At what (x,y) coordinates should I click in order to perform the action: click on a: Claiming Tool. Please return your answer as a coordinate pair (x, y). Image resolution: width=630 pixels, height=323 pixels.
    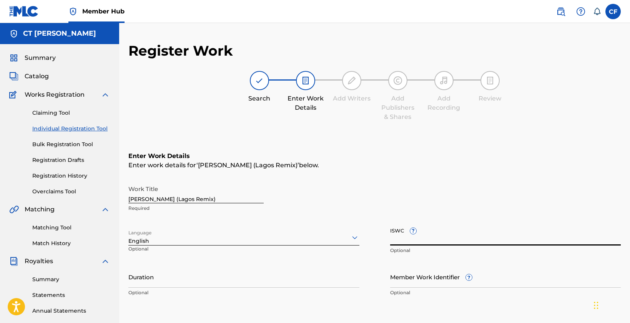
    Looking at the image, I should click on (71, 113).